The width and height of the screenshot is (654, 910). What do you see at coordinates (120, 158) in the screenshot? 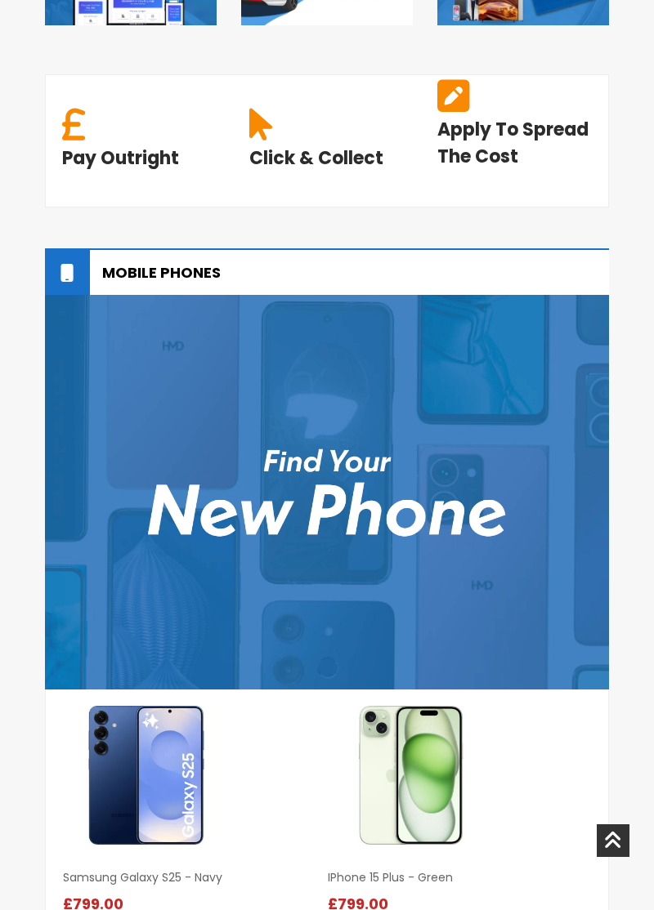
I see `h6: Pay Outright` at bounding box center [120, 158].